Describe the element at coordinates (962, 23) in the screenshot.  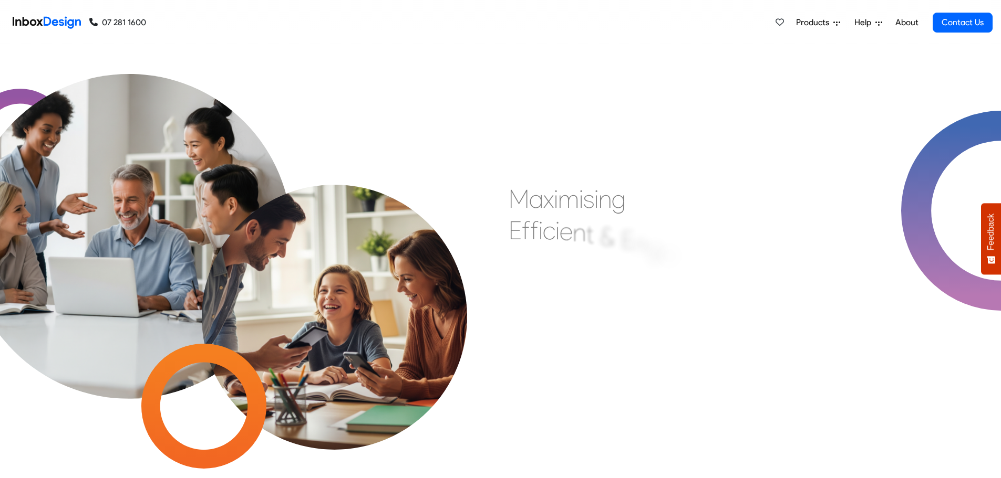
I see `a: Contact Us` at that location.